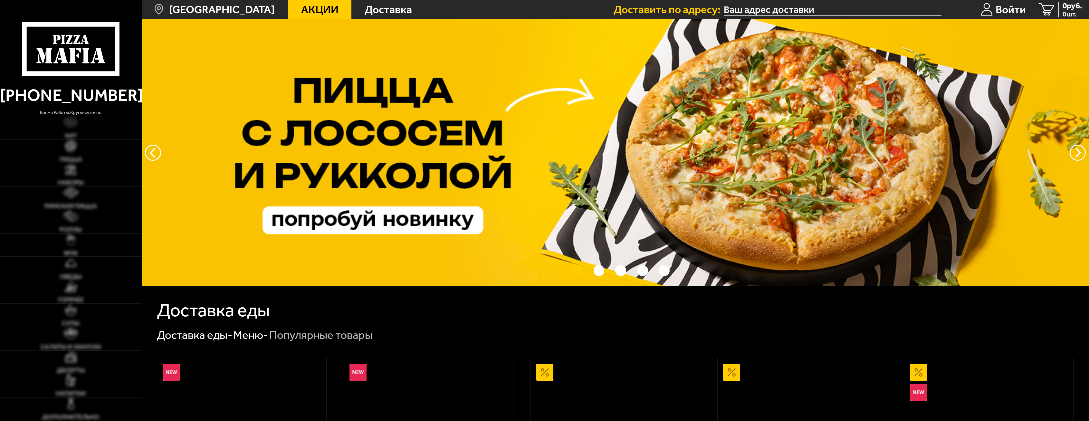  I want to click on div: Популярные товары, so click(321, 335).